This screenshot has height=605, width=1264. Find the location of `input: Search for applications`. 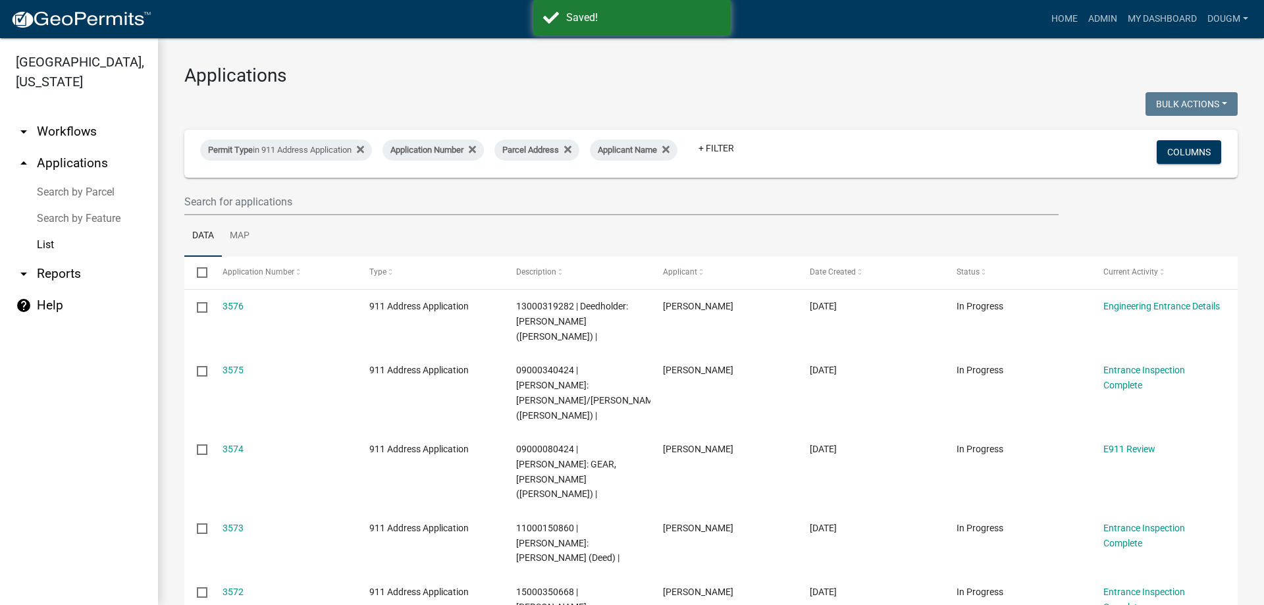

input: Search for applications is located at coordinates (622, 201).